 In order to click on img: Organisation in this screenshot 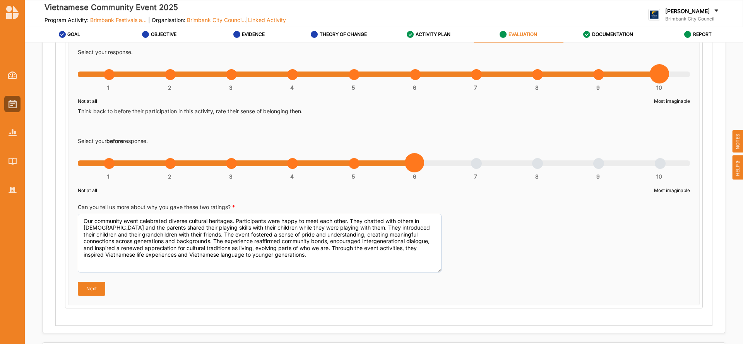, I will do `click(12, 190)`.